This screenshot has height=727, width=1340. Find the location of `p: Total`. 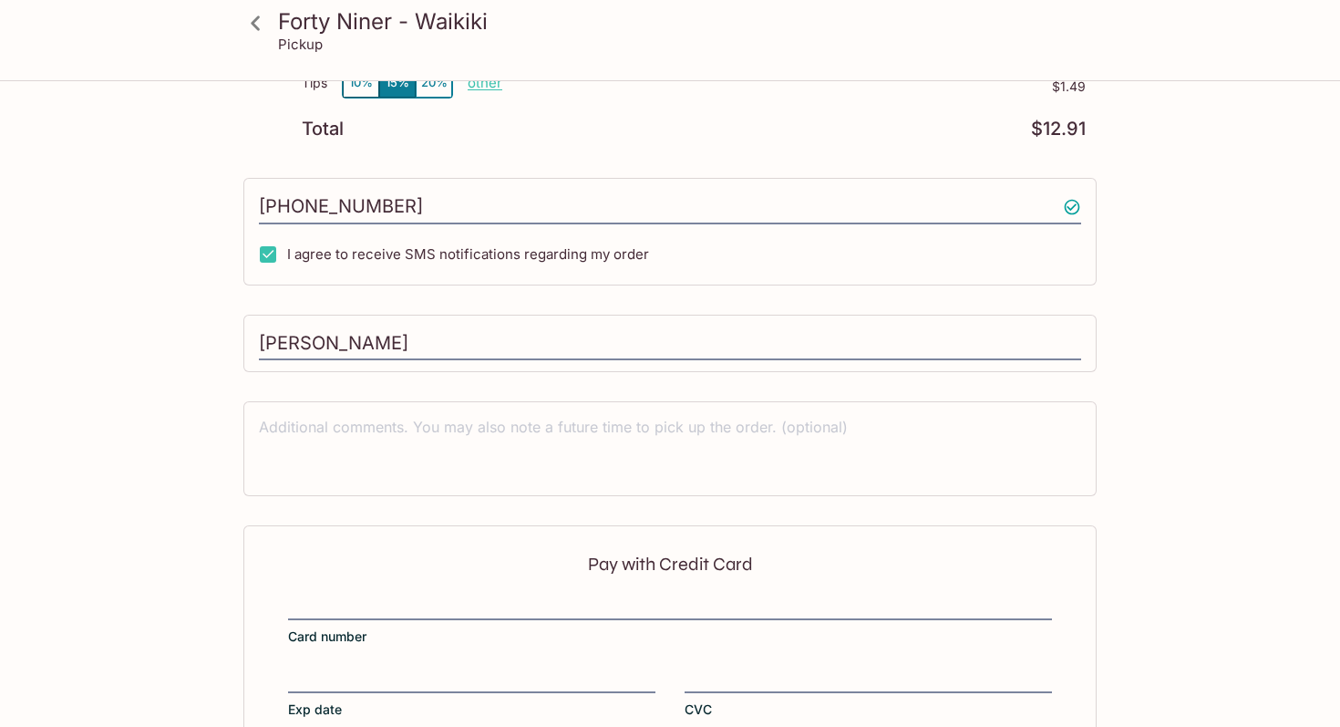

p: Total is located at coordinates (323, 129).